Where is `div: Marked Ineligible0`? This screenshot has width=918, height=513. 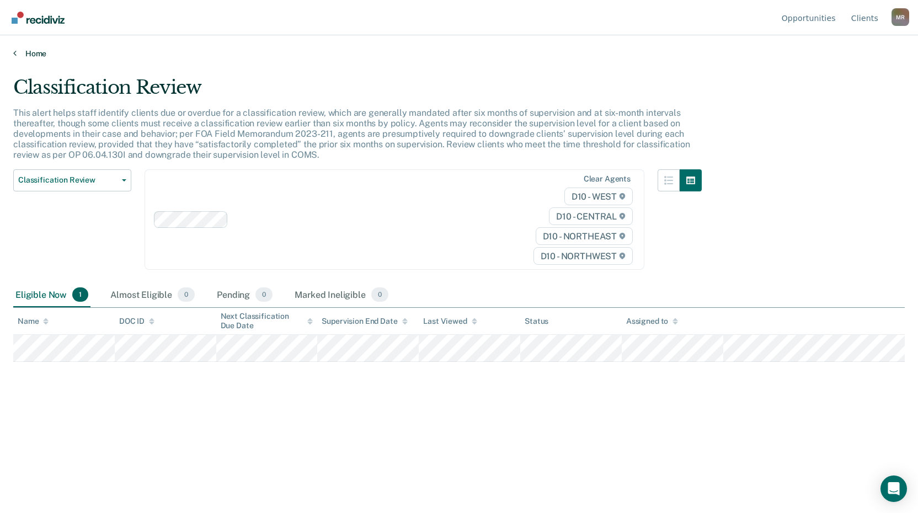
div: Marked Ineligible0 is located at coordinates (342, 295).